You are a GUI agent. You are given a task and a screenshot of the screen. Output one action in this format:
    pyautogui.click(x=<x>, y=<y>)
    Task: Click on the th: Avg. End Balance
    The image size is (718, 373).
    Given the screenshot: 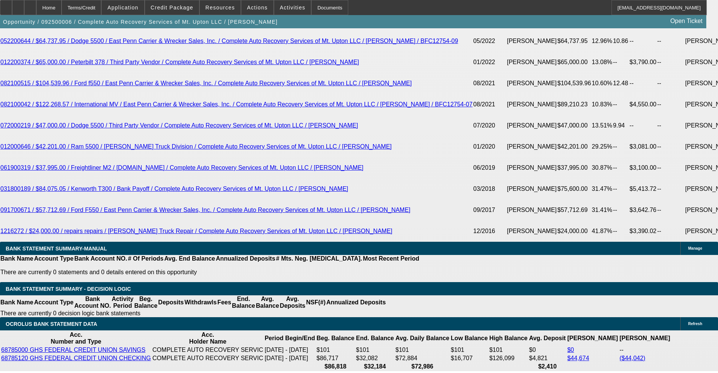 What is the action you would take?
    pyautogui.click(x=189, y=259)
    